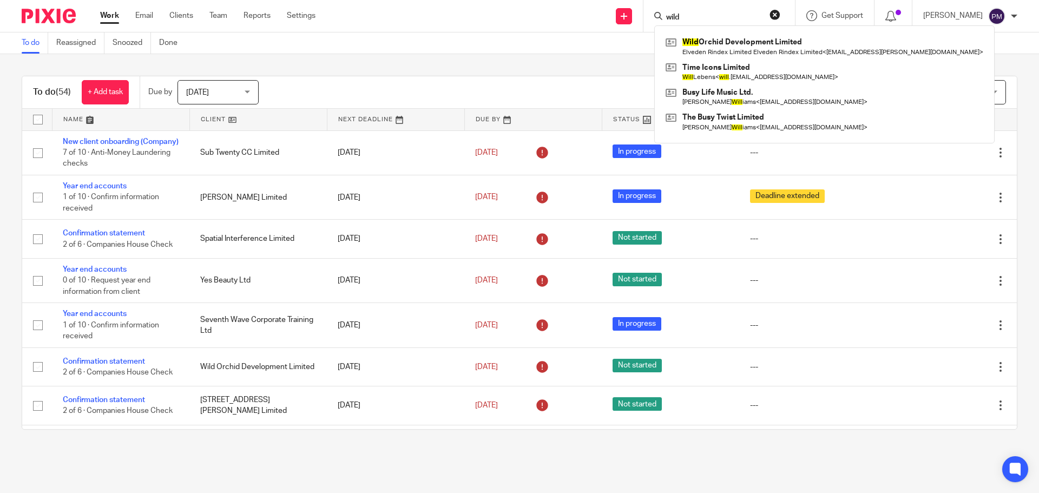 The width and height of the screenshot is (1039, 493). I want to click on a: Work, so click(109, 16).